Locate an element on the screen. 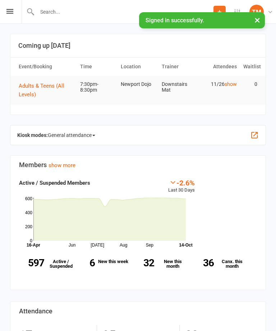 This screenshot has height=331, width=276. td: Newport Dojo is located at coordinates (138, 84).